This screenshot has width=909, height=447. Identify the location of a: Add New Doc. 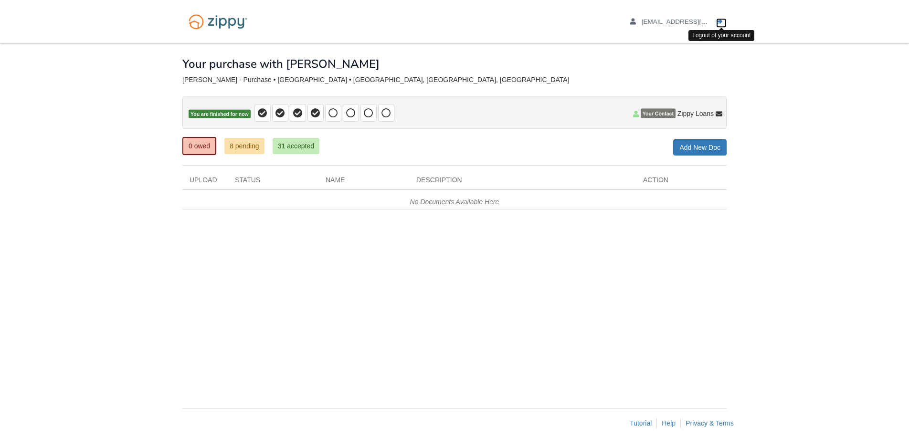
(700, 148).